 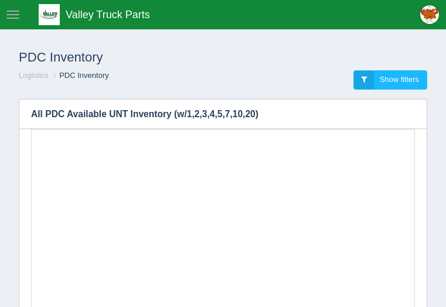 I want to click on li: PDC Inventory, so click(x=80, y=76).